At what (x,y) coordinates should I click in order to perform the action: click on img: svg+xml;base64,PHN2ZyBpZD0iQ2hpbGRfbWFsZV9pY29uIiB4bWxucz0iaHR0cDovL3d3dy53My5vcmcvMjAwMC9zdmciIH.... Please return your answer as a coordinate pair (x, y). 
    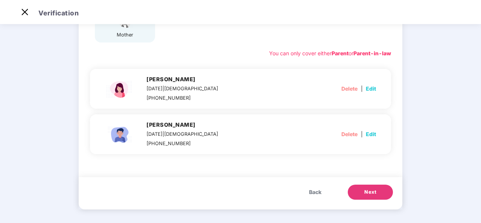
    Looking at the image, I should click on (120, 134).